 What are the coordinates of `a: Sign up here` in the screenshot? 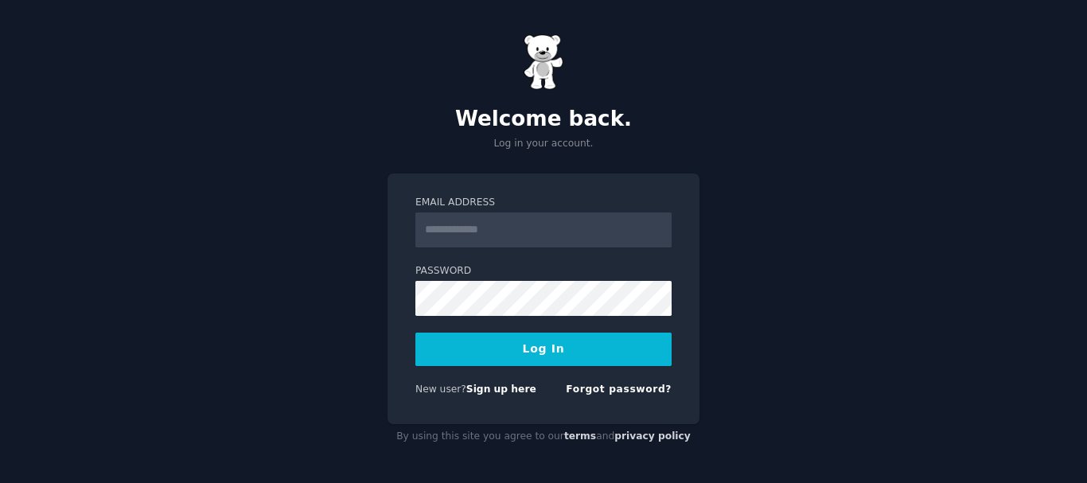 It's located at (501, 389).